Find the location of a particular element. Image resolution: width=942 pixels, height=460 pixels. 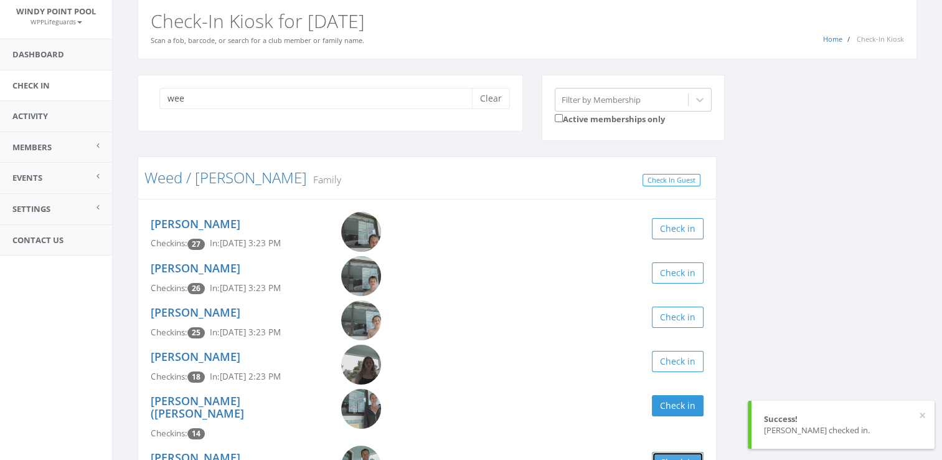

span: Settings is located at coordinates (31, 209).